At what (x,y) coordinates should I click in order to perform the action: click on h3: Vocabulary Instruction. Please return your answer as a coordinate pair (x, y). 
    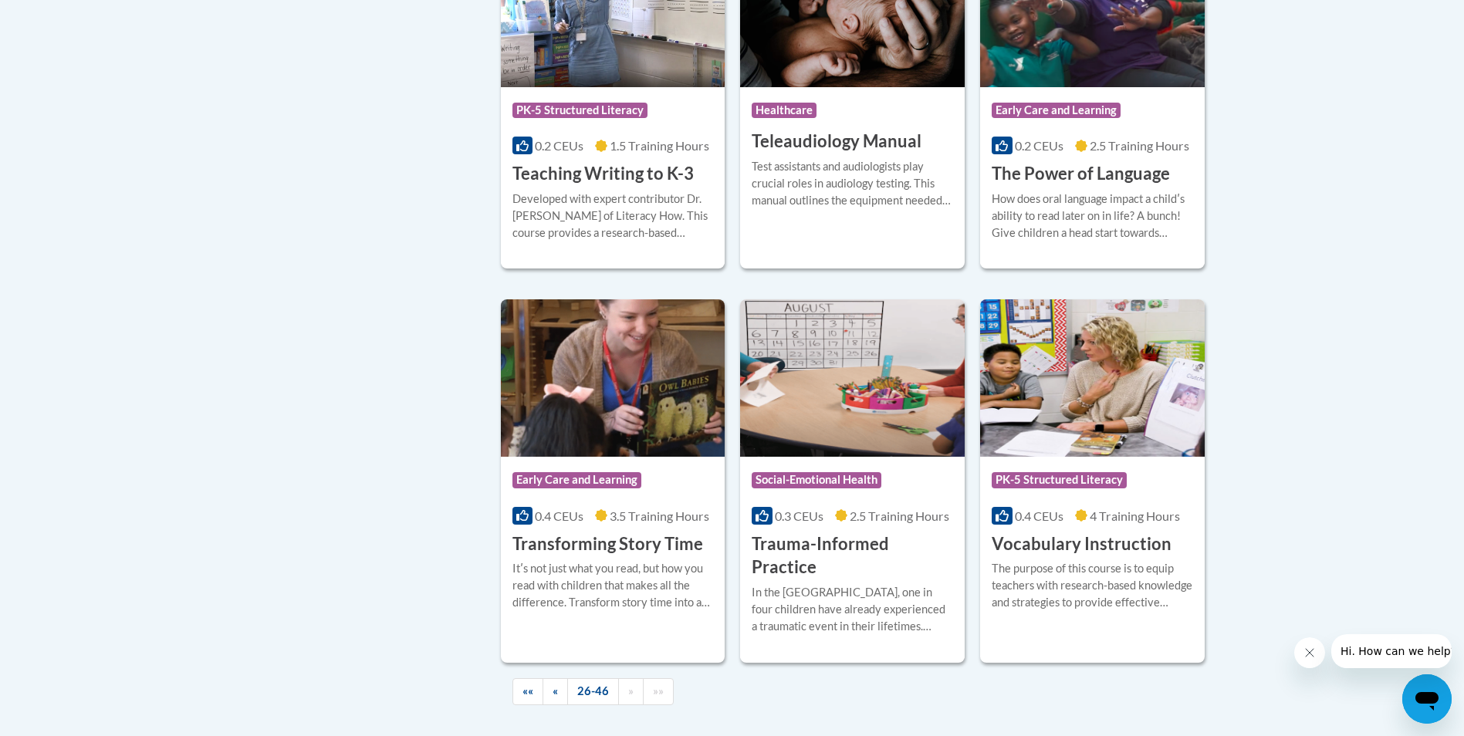
    Looking at the image, I should click on (1081, 544).